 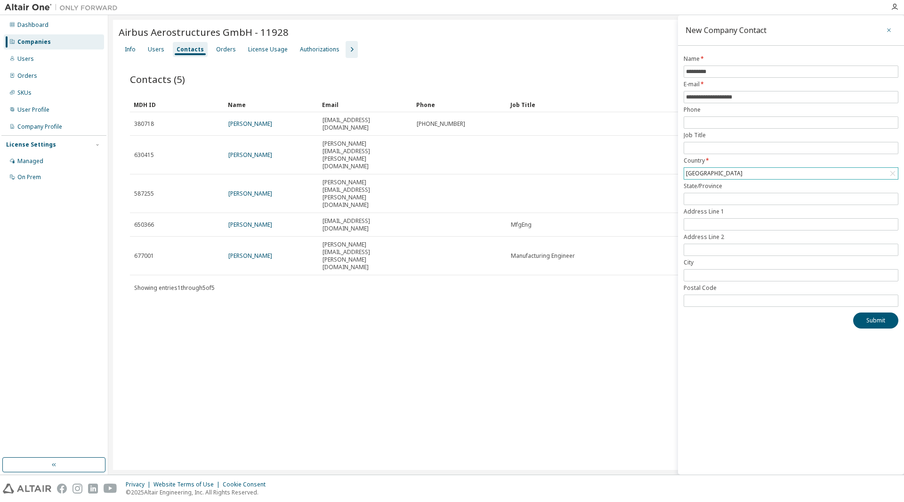 What do you see at coordinates (62, 488) in the screenshot?
I see `img: facebook.svg` at bounding box center [62, 488].